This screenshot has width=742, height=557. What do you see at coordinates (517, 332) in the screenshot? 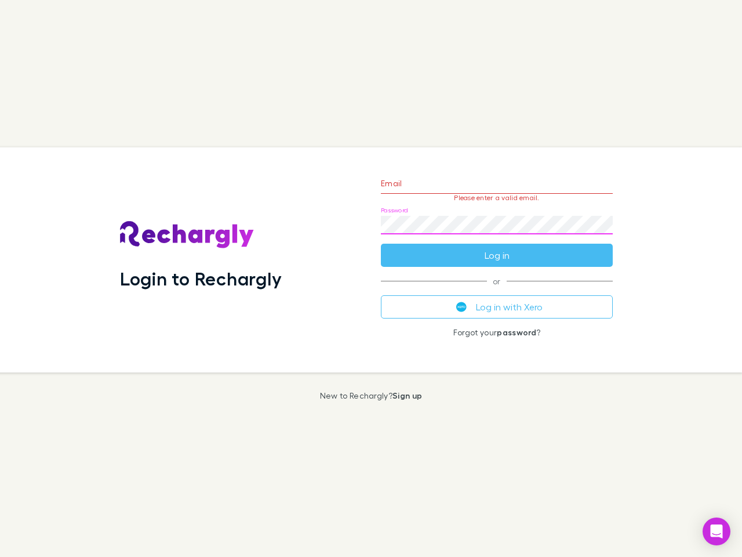
I see `a: password` at bounding box center [517, 332].